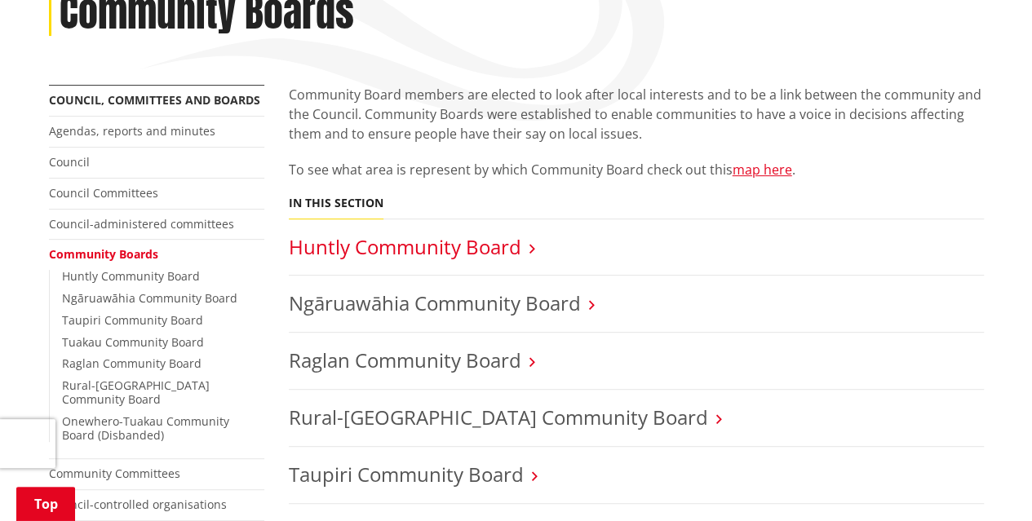  I want to click on a: map here, so click(762, 170).